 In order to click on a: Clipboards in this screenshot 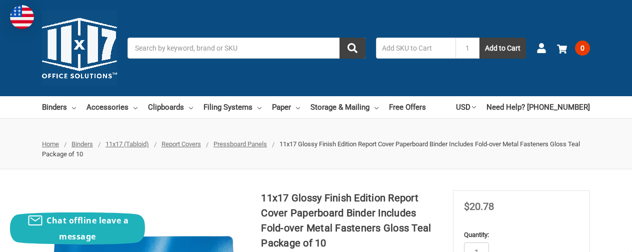, I will do `click(171, 107)`.